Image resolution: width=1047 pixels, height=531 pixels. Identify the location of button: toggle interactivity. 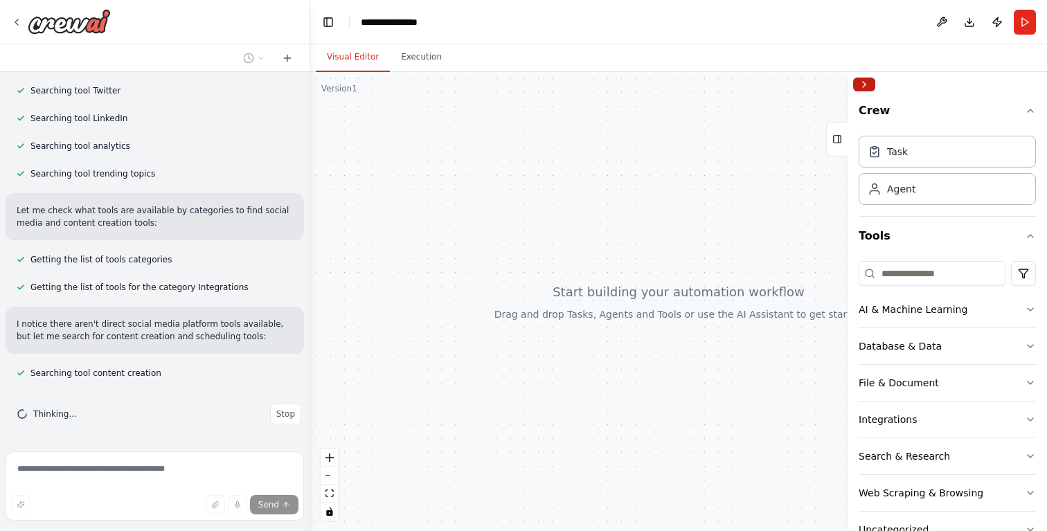
(330, 512).